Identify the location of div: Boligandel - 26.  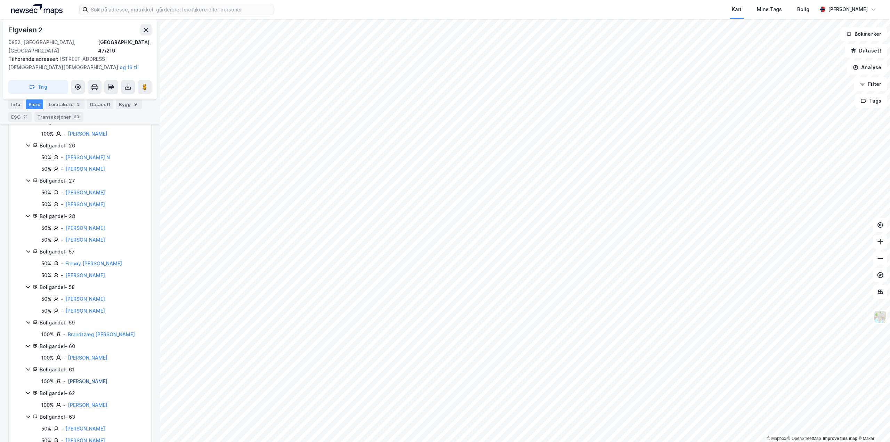
(91, 146).